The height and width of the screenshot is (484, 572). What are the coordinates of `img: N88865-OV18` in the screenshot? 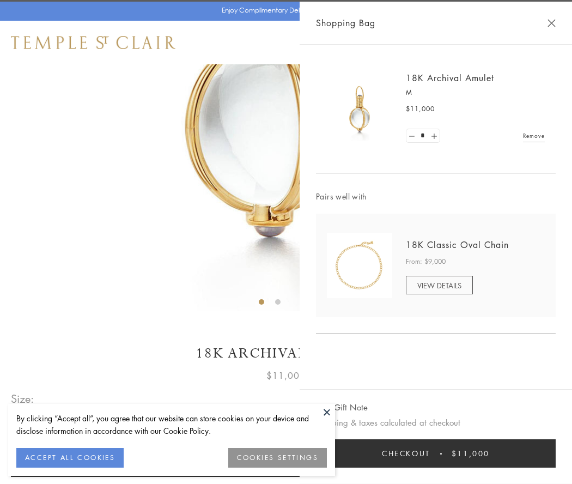 It's located at (360, 265).